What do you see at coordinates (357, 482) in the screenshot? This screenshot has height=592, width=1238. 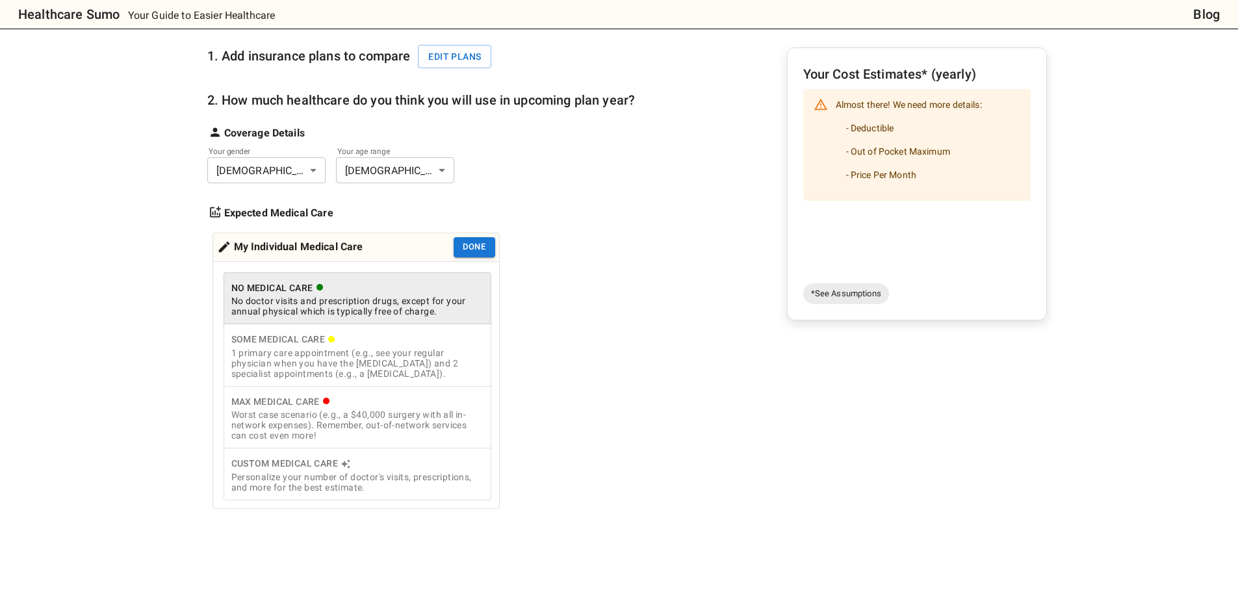 I see `div: Personalize your number of doctor's visits, prescriptions, and more for the best estimate.` at bounding box center [357, 482].